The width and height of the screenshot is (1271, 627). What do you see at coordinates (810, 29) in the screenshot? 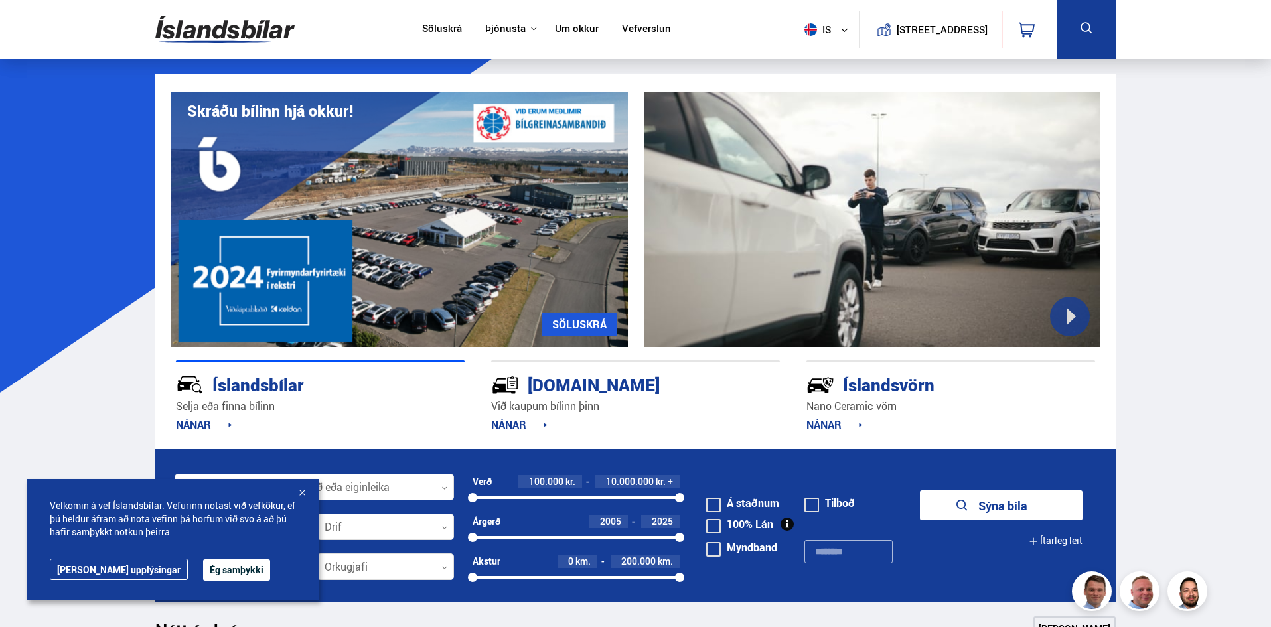
I see `img: svg+xml;base64,PHN2ZyB4bWxucz0iaHR0cDovL3d3dy53My5vcmcvMjAwMC9zdmciIHdpZHRoPSI1MTIiIGhlaWdodD0iNT...` at bounding box center [810, 29].